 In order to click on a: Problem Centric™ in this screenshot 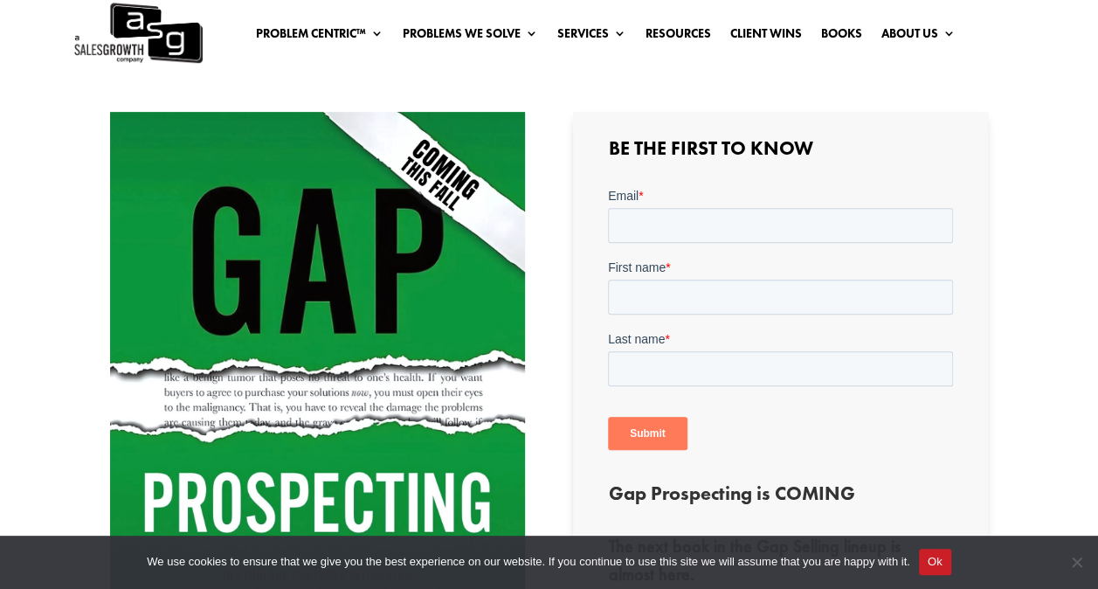, I will do `click(320, 37)`.